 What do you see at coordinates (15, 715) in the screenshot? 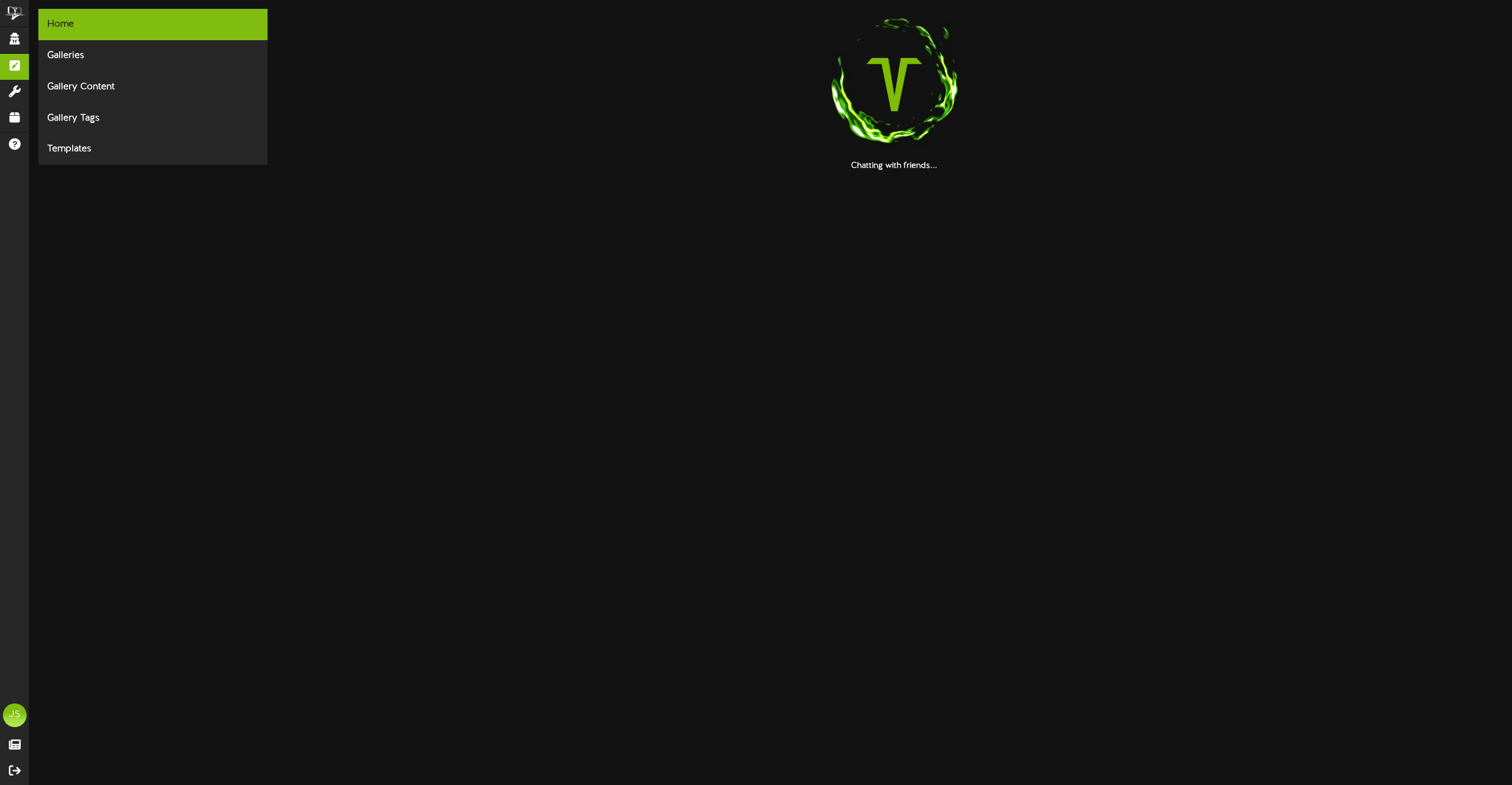
I see `div: JS` at bounding box center [15, 715].